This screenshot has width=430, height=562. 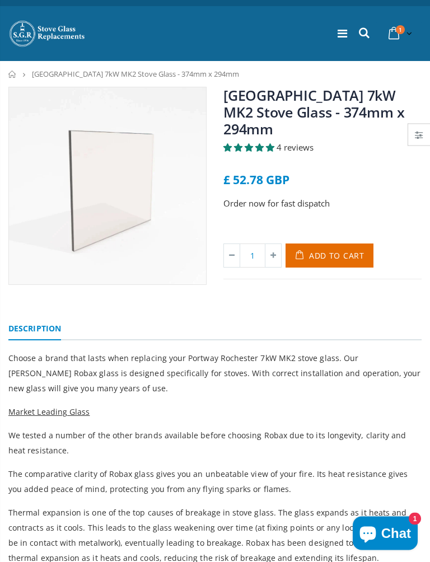 I want to click on img: Stove Glass Replacement, so click(x=48, y=34).